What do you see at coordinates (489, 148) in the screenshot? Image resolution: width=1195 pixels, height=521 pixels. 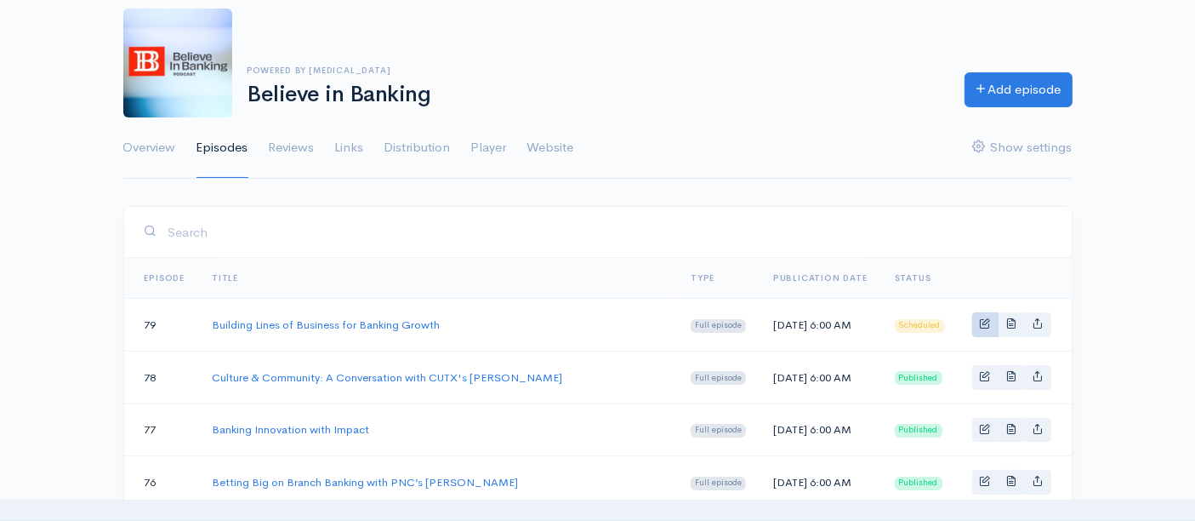 I see `a: Player` at bounding box center [489, 148].